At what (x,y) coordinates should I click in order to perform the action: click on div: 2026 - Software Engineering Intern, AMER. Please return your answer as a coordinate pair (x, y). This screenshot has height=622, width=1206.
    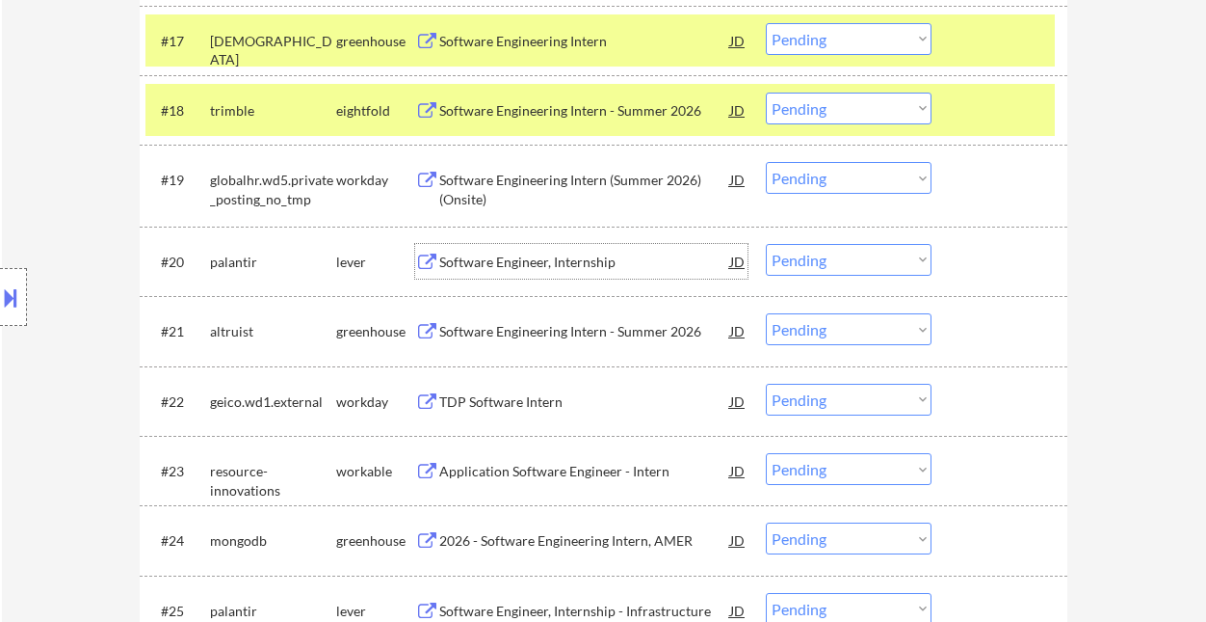
    Looking at the image, I should click on (585, 541).